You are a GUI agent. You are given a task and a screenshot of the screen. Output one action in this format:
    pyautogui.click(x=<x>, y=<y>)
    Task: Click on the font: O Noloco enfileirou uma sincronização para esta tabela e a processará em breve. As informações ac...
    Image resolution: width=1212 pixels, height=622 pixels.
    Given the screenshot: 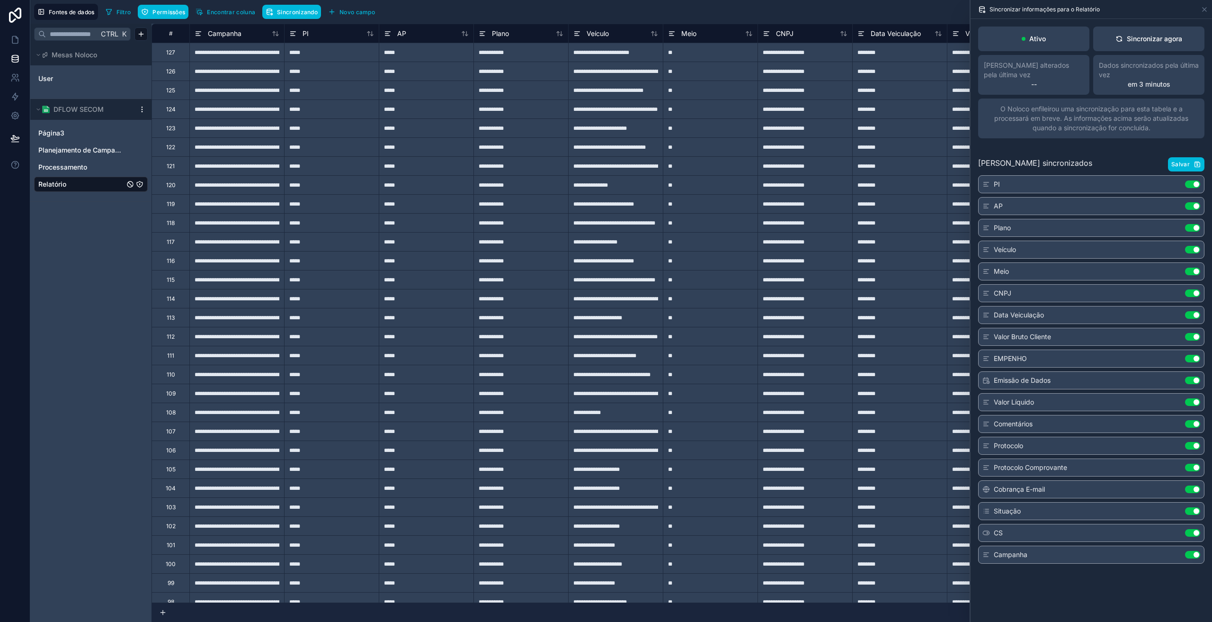 What is the action you would take?
    pyautogui.click(x=1091, y=118)
    